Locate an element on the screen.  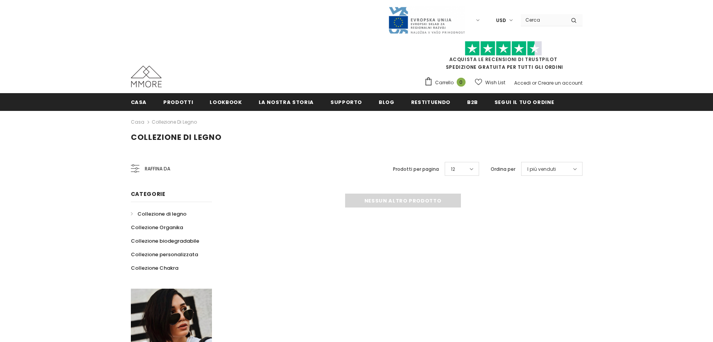
span: Carrello is located at coordinates (444, 83).